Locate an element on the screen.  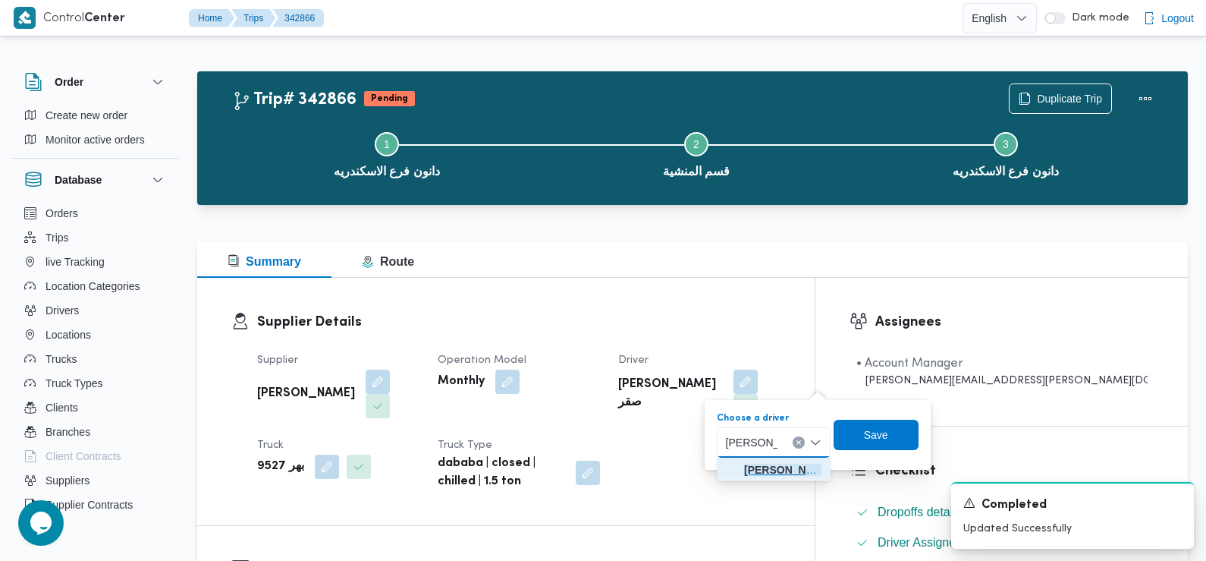
button: Drivers is located at coordinates (96, 310).